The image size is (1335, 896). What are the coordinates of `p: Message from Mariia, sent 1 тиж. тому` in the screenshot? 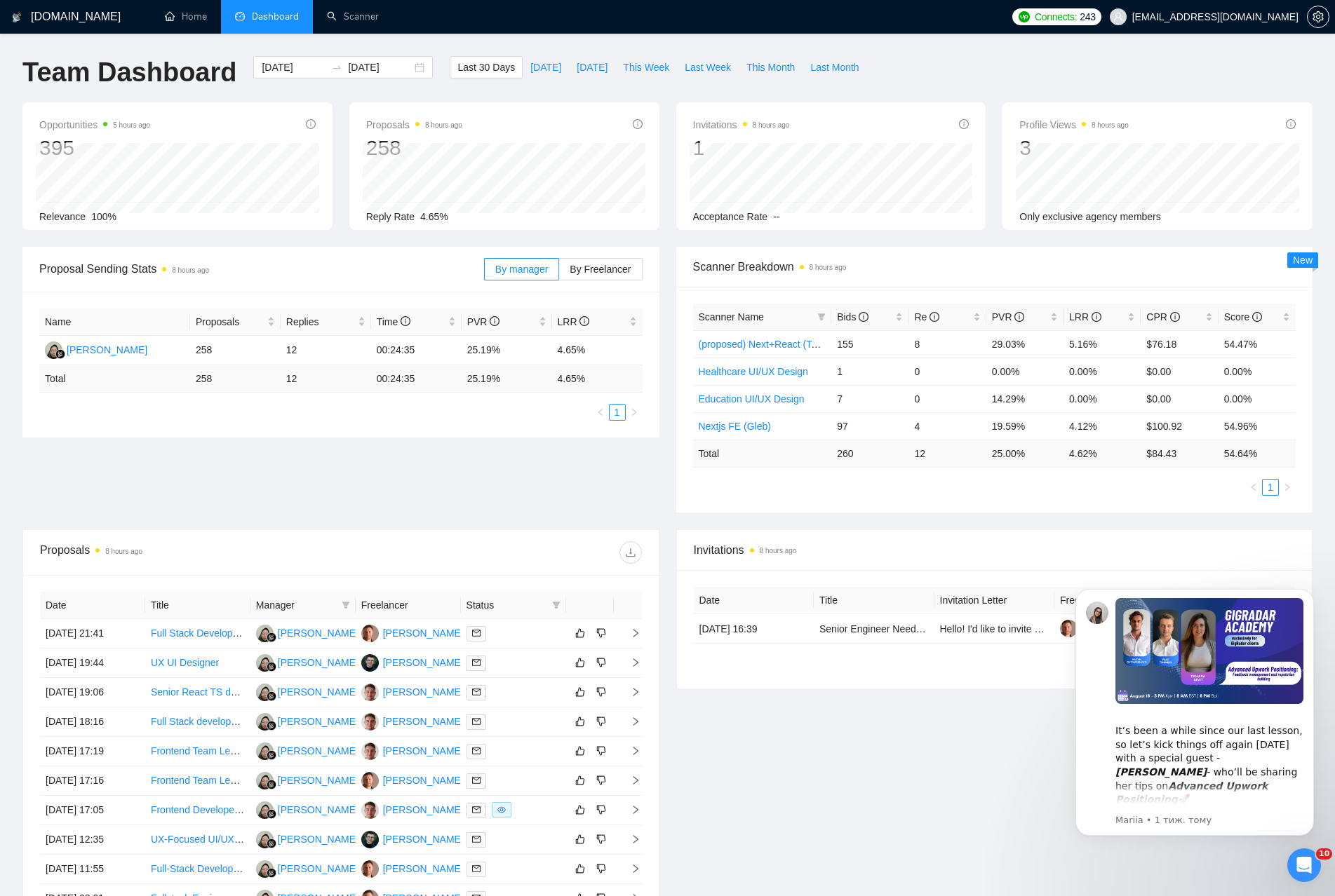 It's located at (155, 252).